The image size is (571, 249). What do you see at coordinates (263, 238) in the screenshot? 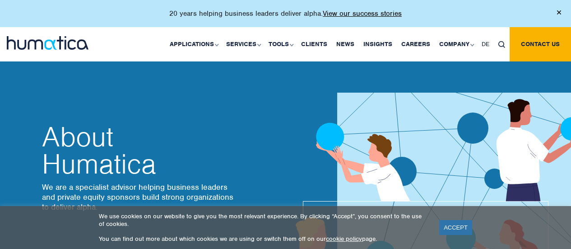
I see `p: You can find out more about which cookies we are using or switch them off on our page.` at bounding box center [263, 238].